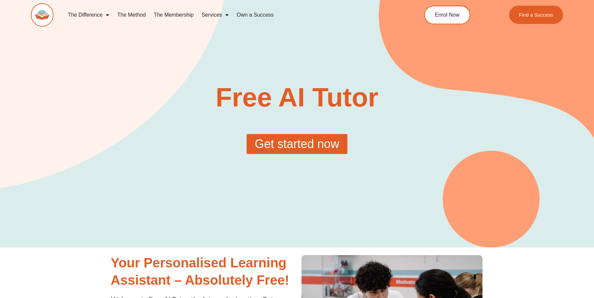  What do you see at coordinates (131, 15) in the screenshot?
I see `a: The Method` at bounding box center [131, 15].